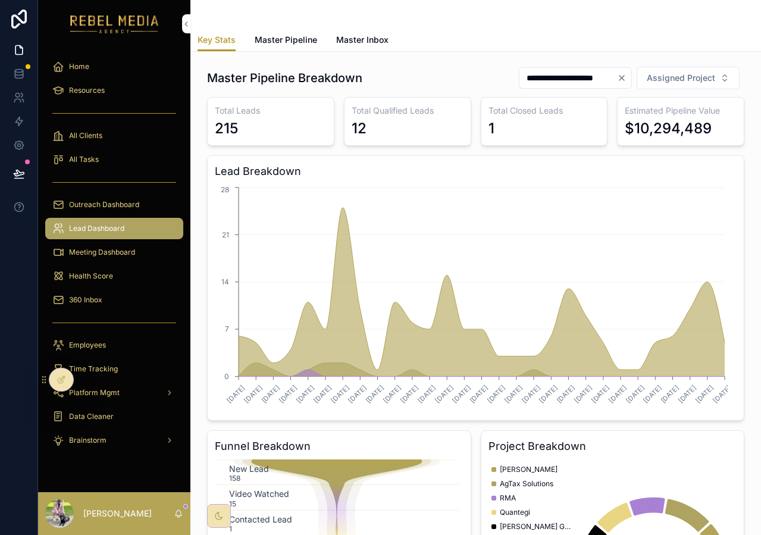  Describe the element at coordinates (234, 478) in the screenshot. I see `text: 158` at that location.